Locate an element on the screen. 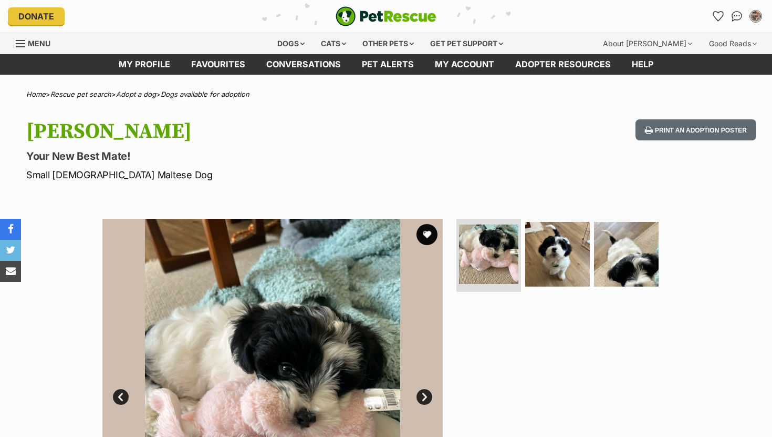 This screenshot has height=437, width=772. a: Menu is located at coordinates (37, 43).